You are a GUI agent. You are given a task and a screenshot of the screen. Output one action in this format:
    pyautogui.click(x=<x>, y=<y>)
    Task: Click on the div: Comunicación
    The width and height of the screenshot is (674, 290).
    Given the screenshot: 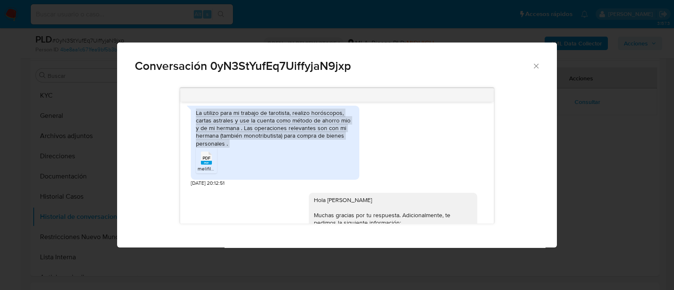 What is the action you would take?
    pyautogui.click(x=337, y=145)
    